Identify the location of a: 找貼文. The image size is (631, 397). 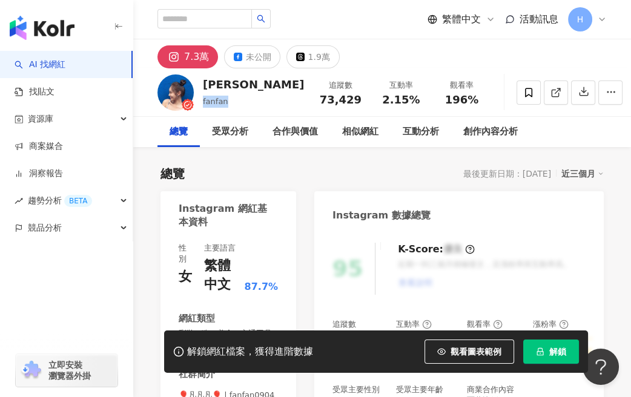
(35, 92).